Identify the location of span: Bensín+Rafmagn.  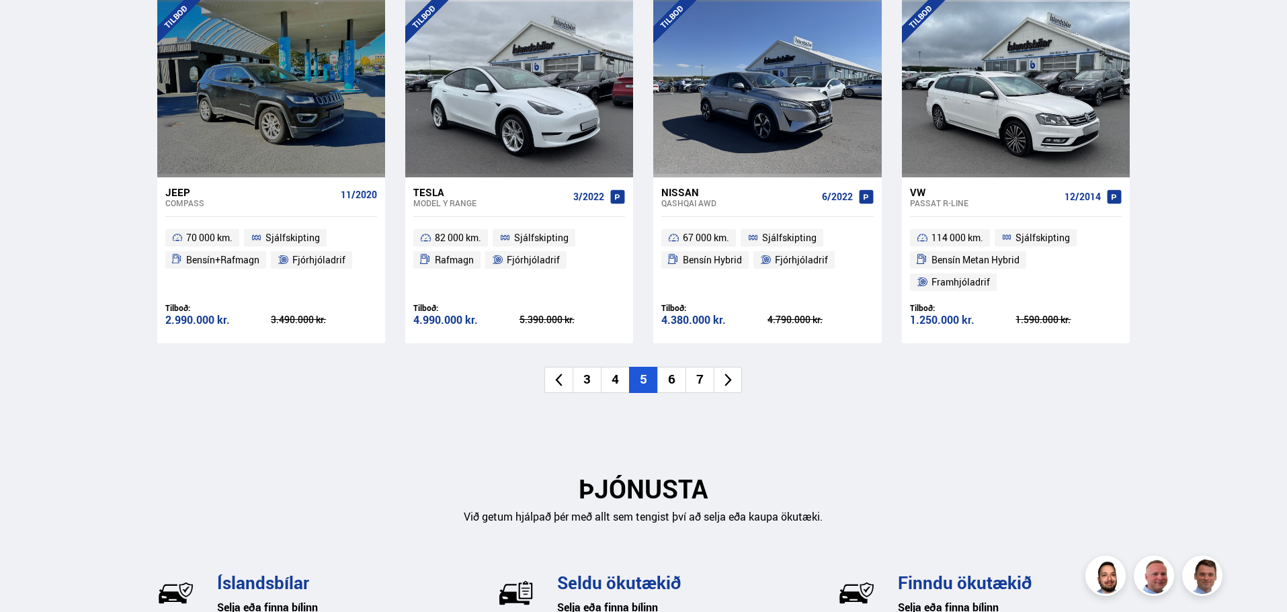
(222, 260).